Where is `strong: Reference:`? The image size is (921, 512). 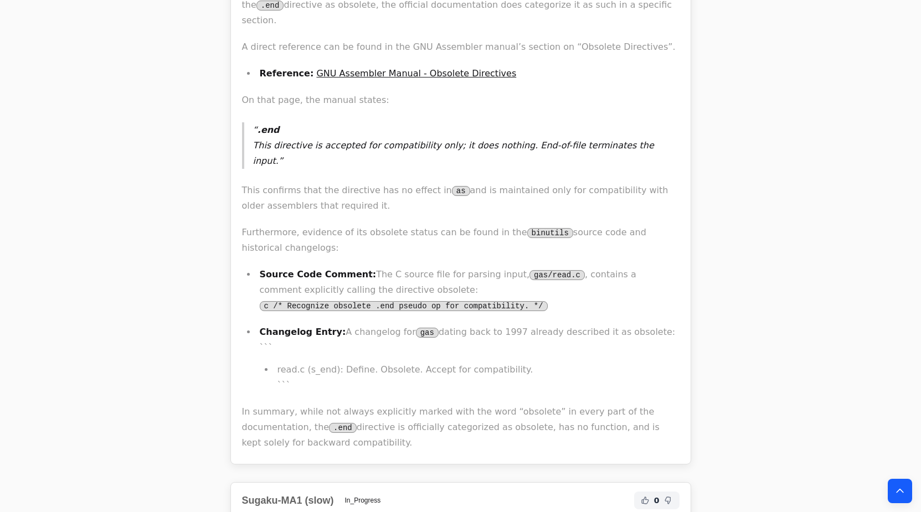
strong: Reference: is located at coordinates (287, 73).